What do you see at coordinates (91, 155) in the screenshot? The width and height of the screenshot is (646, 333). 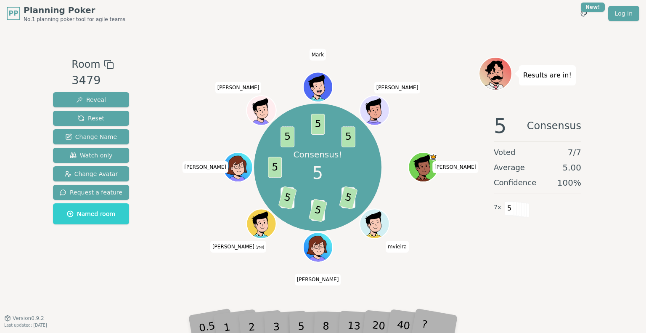 I see `button: Watch only` at bounding box center [91, 155].